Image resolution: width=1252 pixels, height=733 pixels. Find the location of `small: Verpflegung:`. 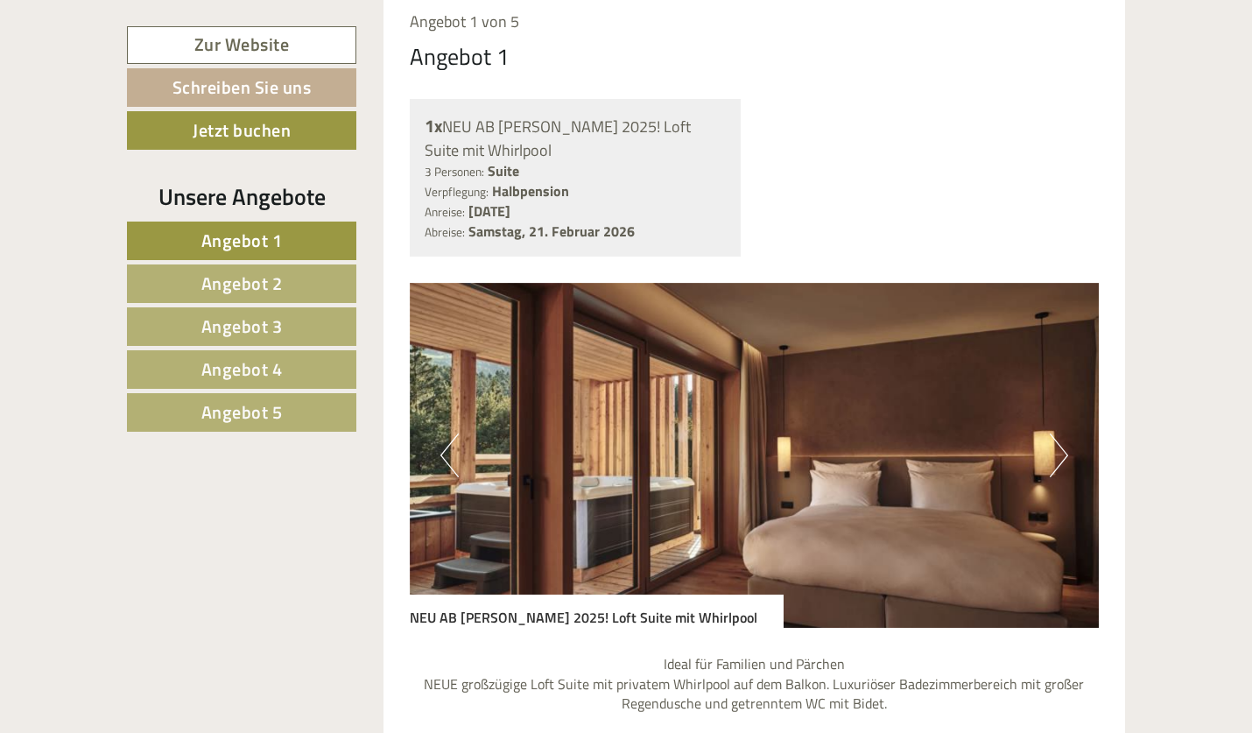

small: Verpflegung: is located at coordinates (456, 192).